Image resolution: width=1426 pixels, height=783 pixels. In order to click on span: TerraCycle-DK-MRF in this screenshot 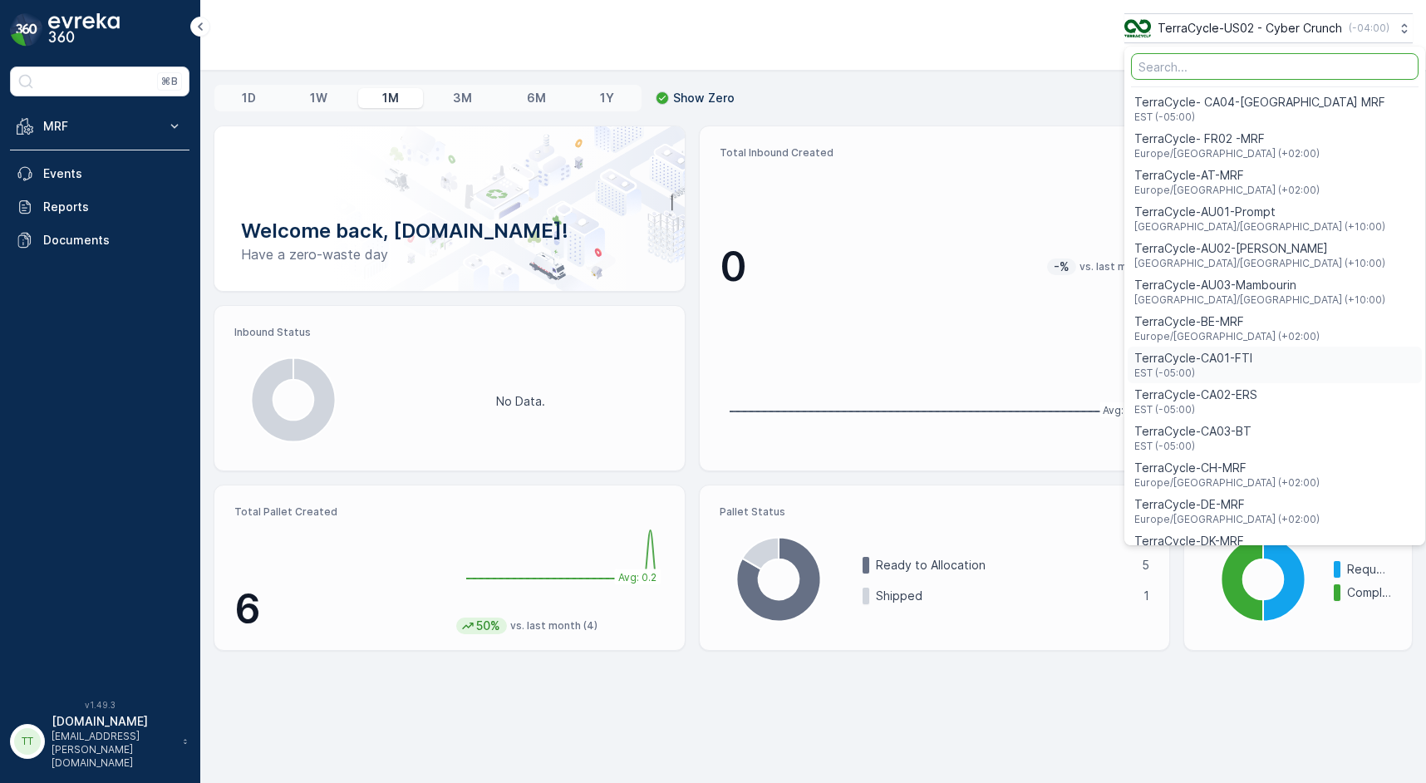, I will do `click(1226, 541)`.